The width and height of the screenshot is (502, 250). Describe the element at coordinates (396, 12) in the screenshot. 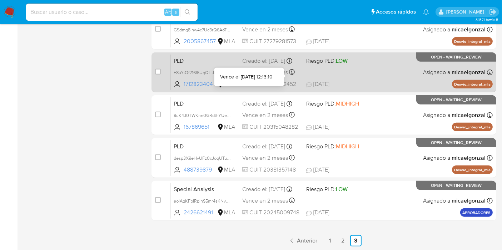

I see `span: Accesos rápidos` at that location.